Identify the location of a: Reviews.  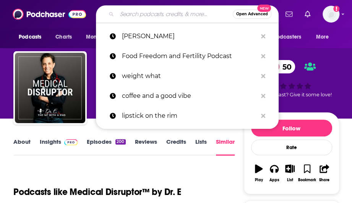
(146, 147).